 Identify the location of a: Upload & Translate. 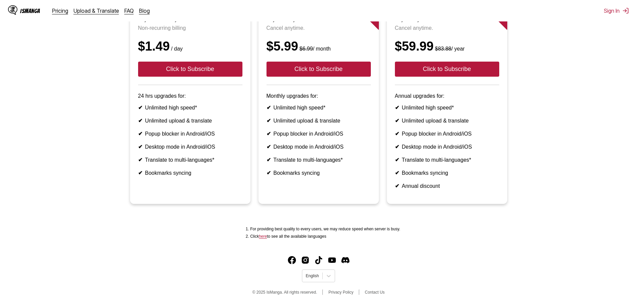
(96, 11).